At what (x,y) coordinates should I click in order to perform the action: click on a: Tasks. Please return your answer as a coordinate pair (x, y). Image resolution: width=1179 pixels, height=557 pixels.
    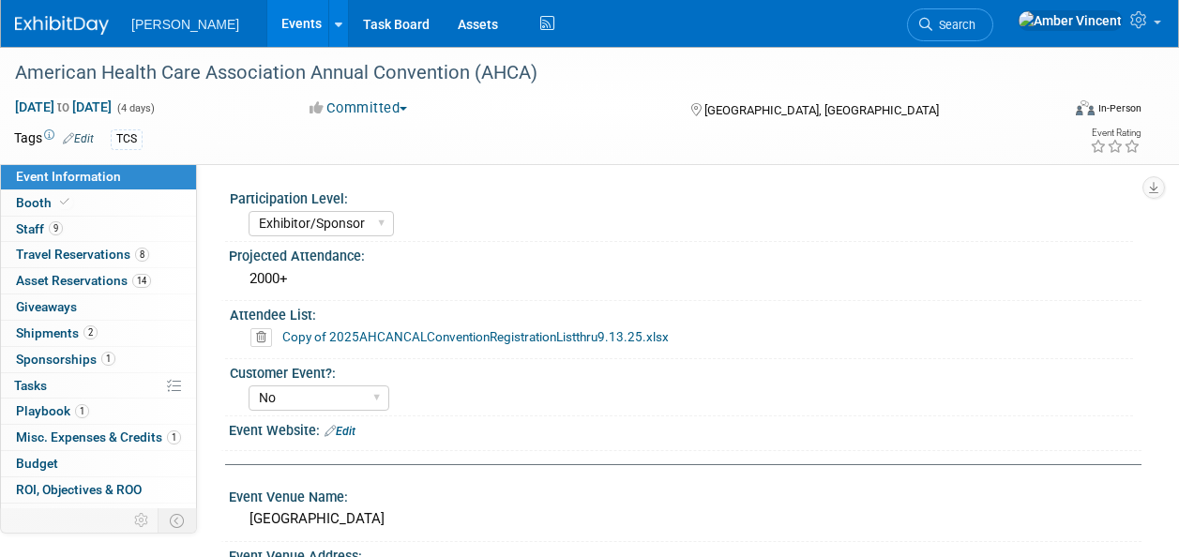
    Looking at the image, I should click on (98, 385).